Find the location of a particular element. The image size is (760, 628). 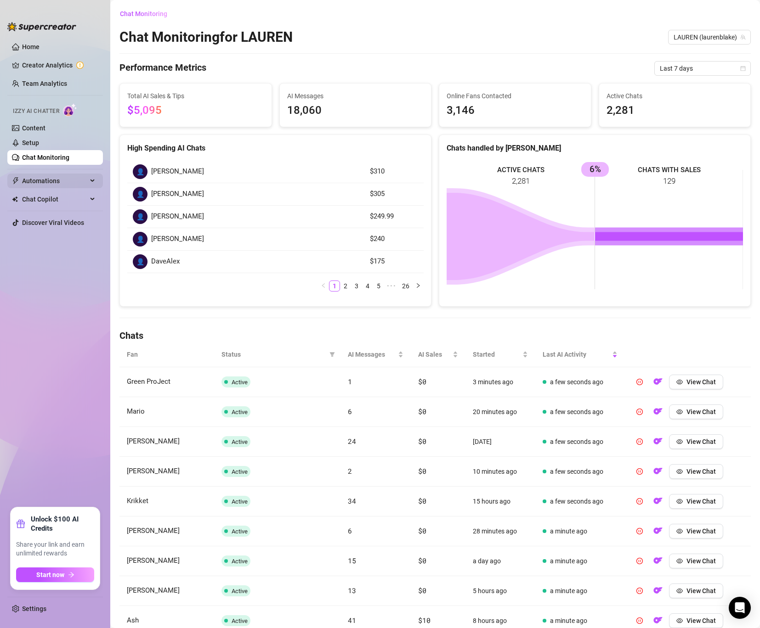

td: 20 minutes ago is located at coordinates (500, 412).